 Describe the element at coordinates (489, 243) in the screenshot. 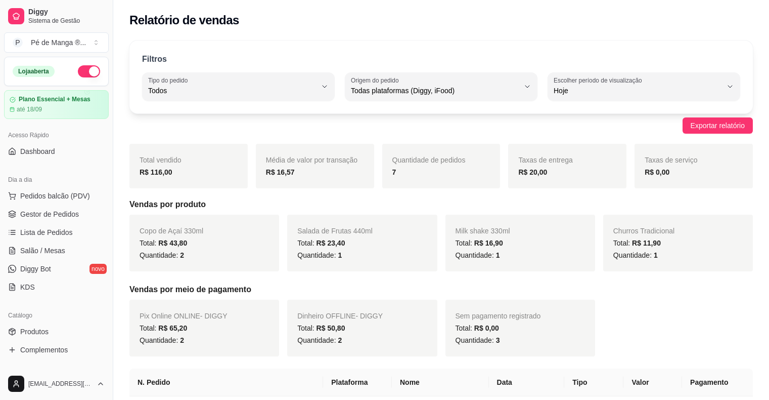

I see `span: R$ 16,90` at that location.